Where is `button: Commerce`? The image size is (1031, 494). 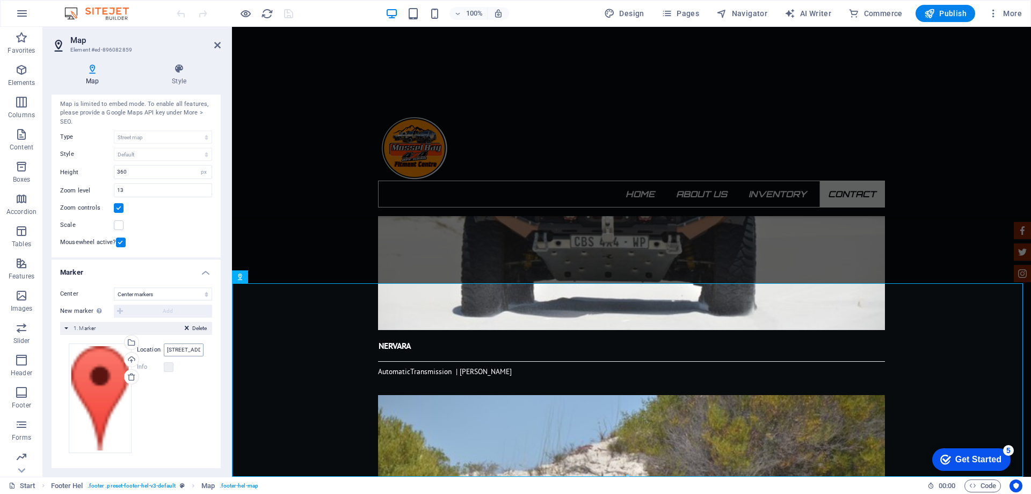
button: Commerce is located at coordinates (875, 13).